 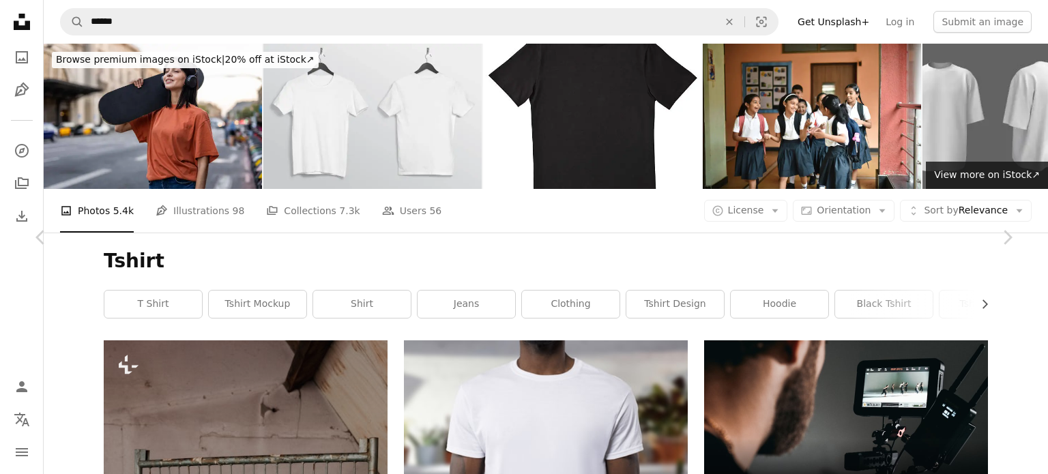 I want to click on img: Blank Black T-Shirt Front with Clipping Path., so click(x=592, y=116).